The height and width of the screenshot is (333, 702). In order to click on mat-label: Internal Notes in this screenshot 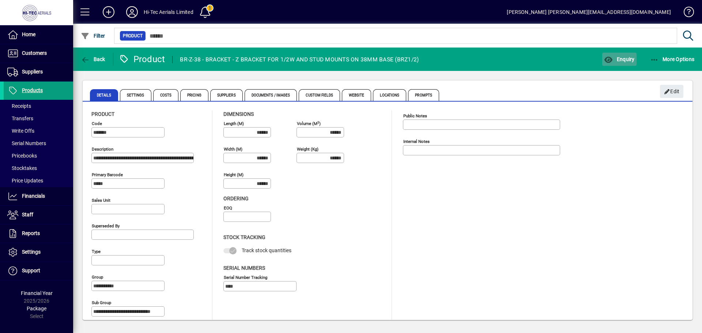, I will do `click(416, 141)`.